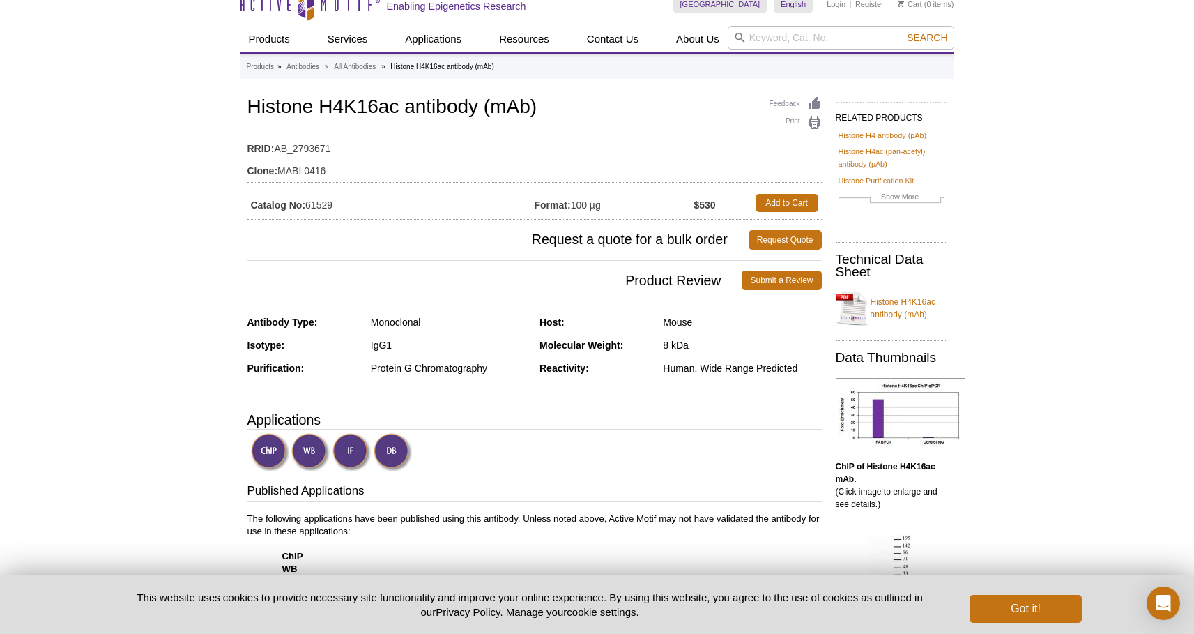  I want to click on strong: RRID:, so click(261, 148).